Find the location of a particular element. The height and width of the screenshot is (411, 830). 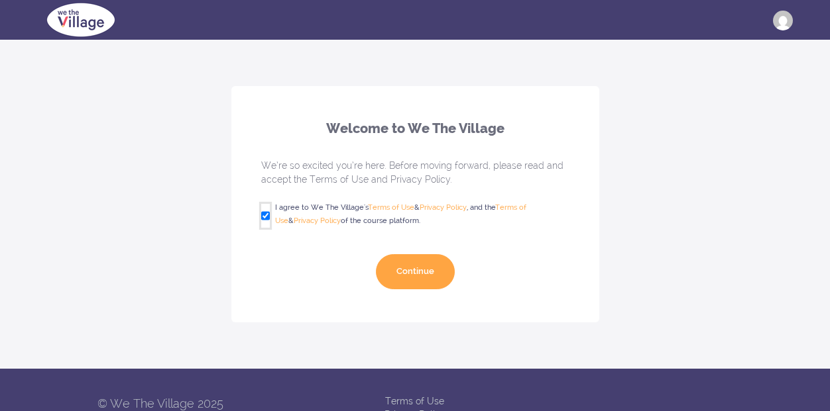

a: We The Village privacy policy is located at coordinates (443, 207).